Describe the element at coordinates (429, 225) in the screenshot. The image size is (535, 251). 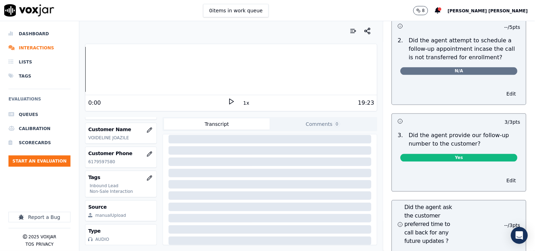
I see `h3: Did the agent ask the customer preferred time to call back for any future updates ?` at that location.